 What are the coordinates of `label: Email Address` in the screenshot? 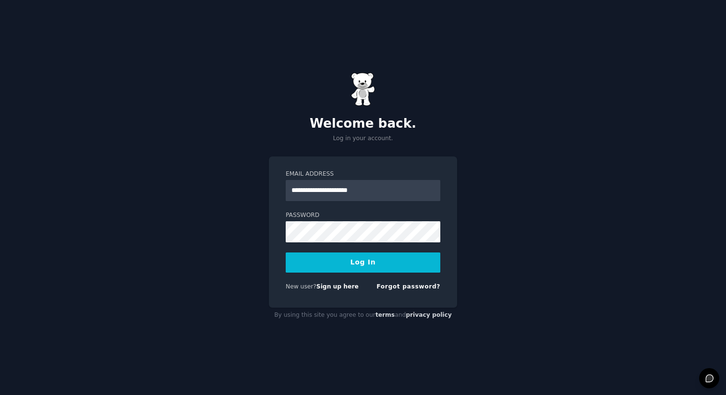 It's located at (363, 174).